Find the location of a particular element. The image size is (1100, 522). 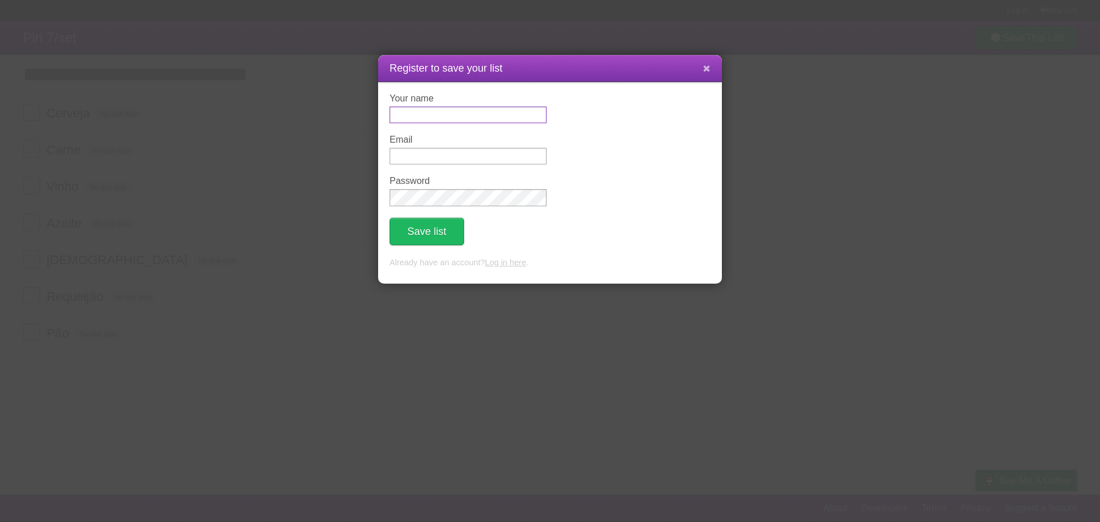

label: Your name is located at coordinates (468, 99).